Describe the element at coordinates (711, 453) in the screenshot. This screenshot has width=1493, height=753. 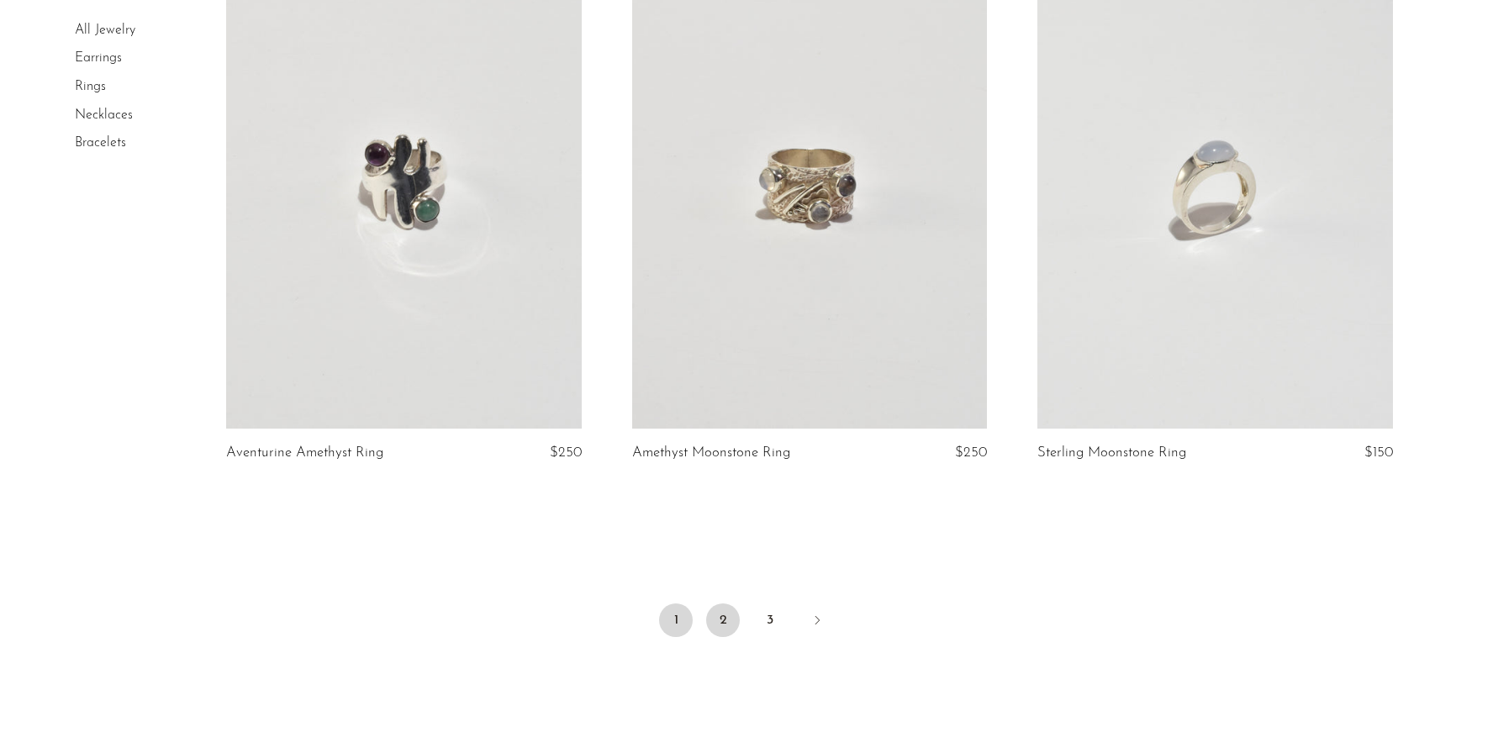
I see `a: Amethyst Moonstone Ring` at that location.